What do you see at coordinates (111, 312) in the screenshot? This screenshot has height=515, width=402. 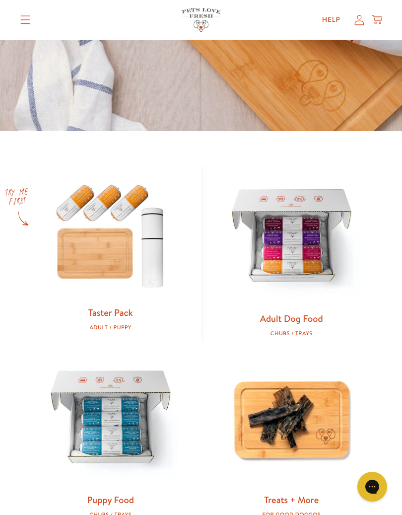 I see `a: Taster Pack` at bounding box center [111, 312].